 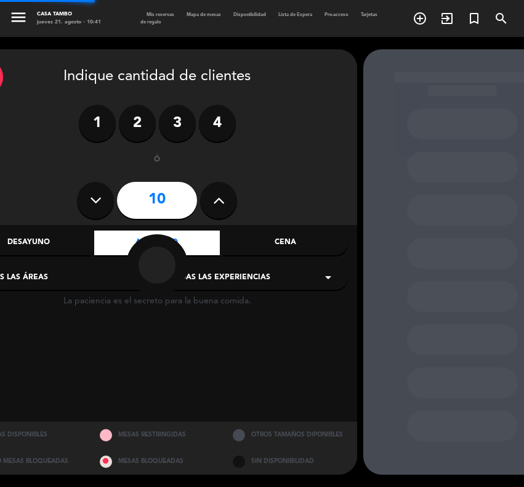 What do you see at coordinates (18, 18) in the screenshot?
I see `button: menu` at bounding box center [18, 18].